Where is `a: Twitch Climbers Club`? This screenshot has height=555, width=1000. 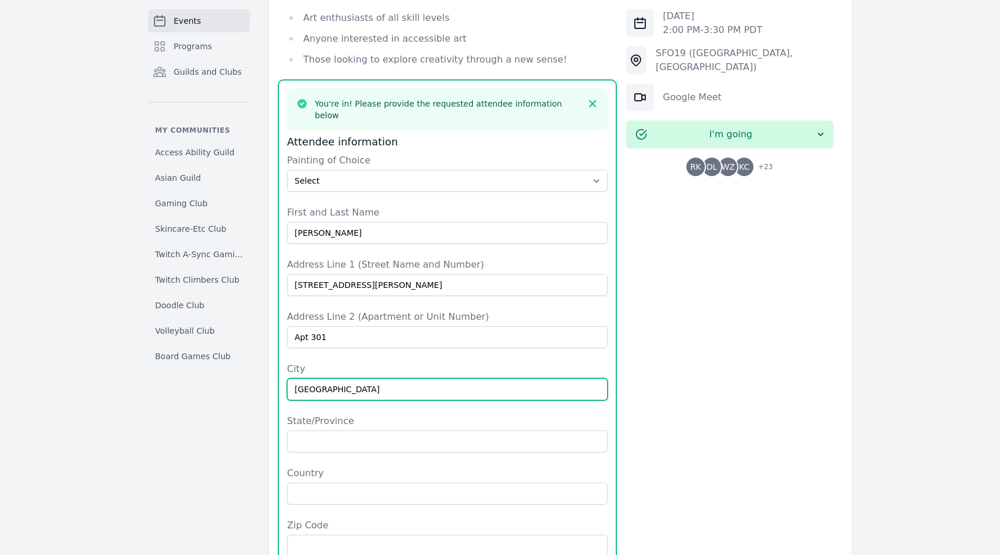 a: Twitch Climbers Club is located at coordinates (199, 280).